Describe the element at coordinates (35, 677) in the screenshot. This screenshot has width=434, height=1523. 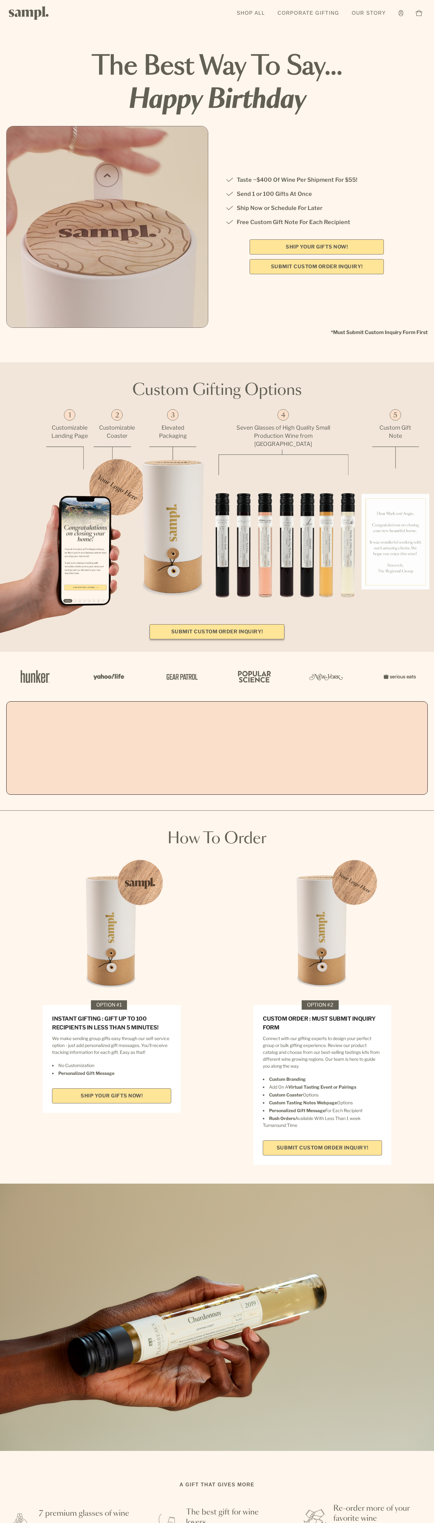
I see `img: Artboard_1_c8cd28af-0030-4af1-819c-248e302c7f06_x450.png` at that location.